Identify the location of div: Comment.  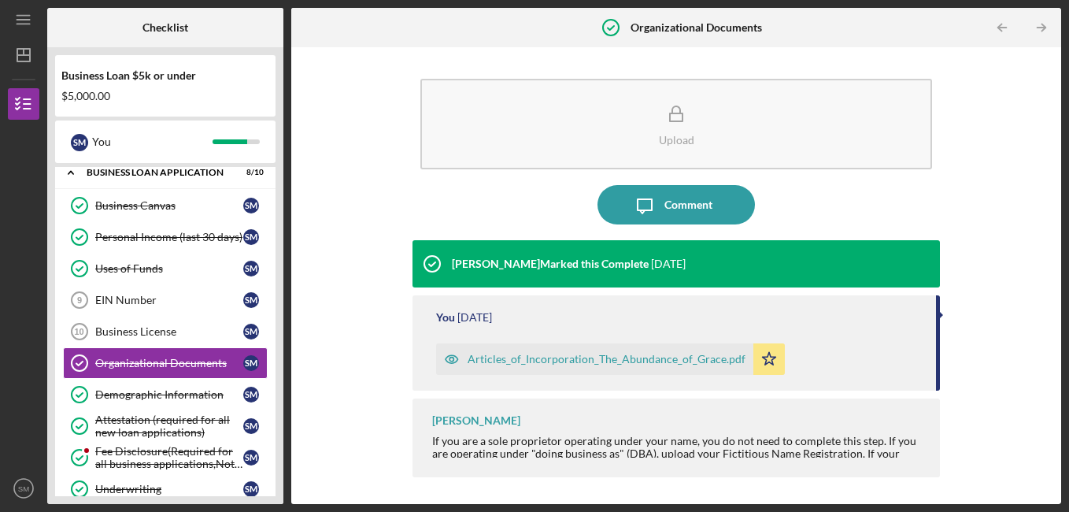
(688, 205).